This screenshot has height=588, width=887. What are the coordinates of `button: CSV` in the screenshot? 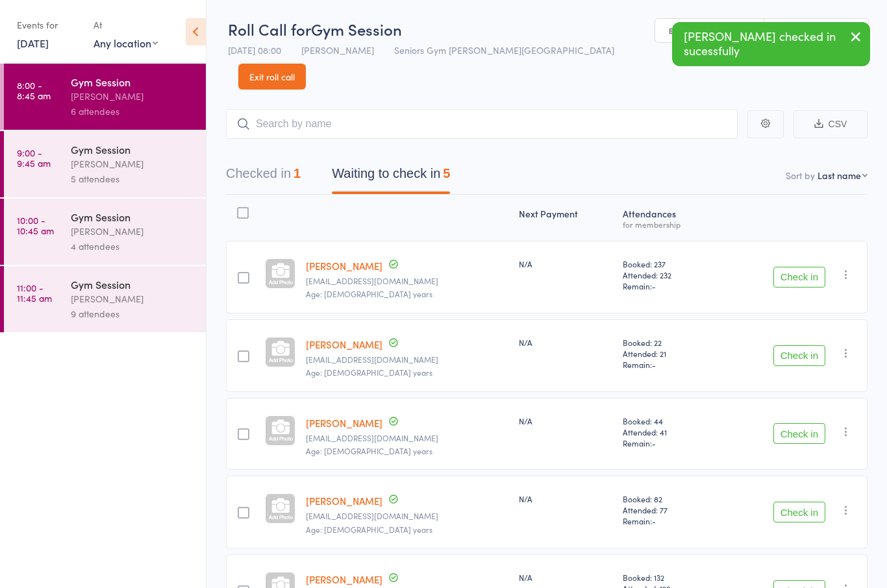 It's located at (830, 124).